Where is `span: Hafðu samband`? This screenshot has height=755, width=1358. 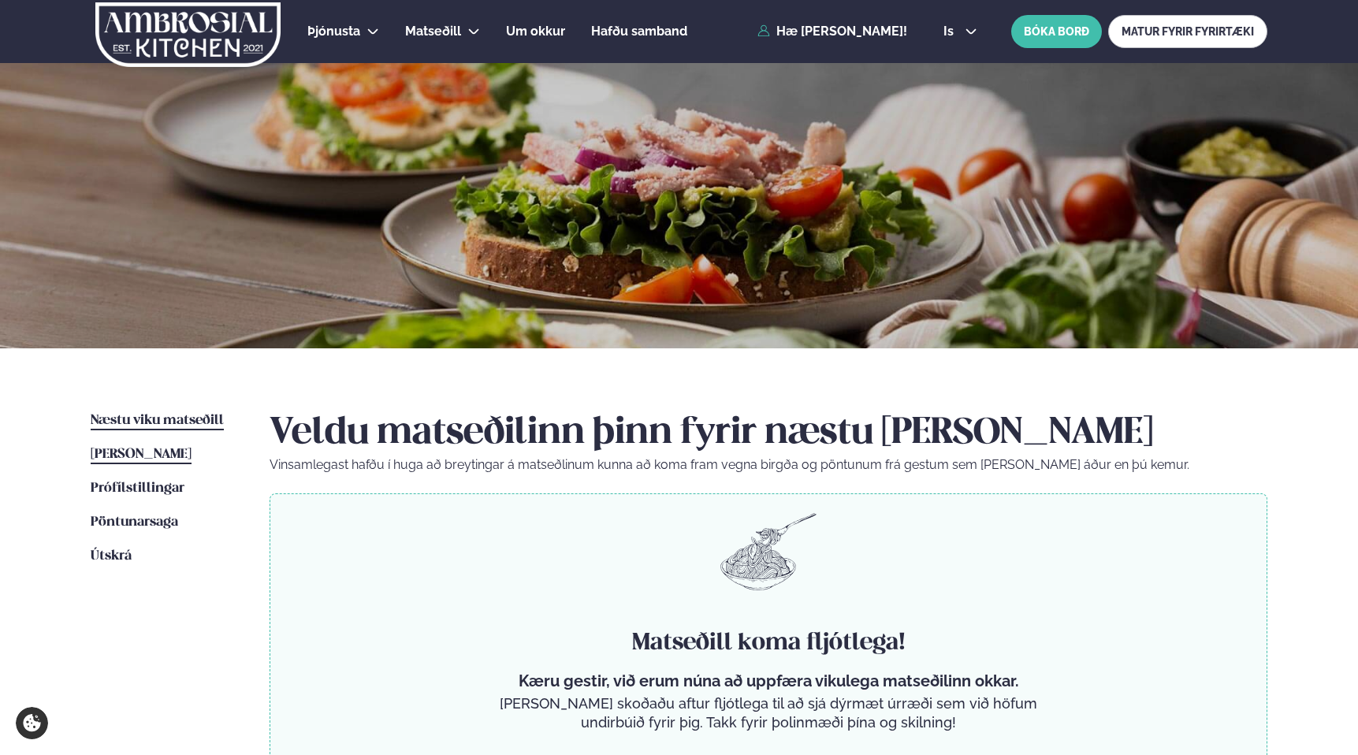
span: Hafðu samband is located at coordinates (639, 31).